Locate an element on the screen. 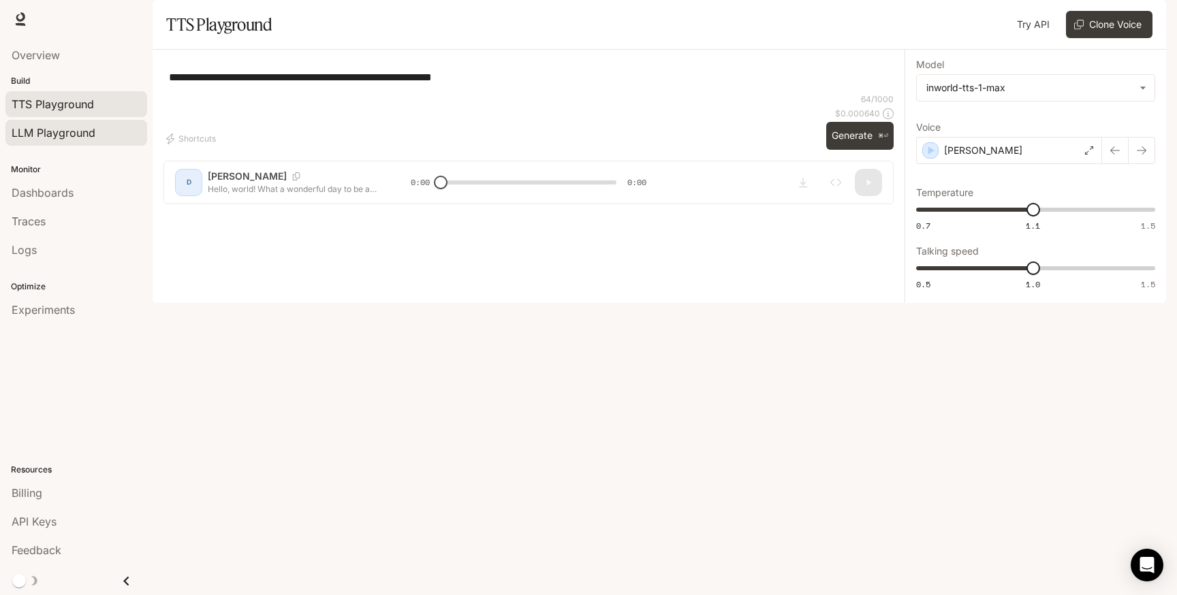 The height and width of the screenshot is (595, 1177). p: Model is located at coordinates (929, 65).